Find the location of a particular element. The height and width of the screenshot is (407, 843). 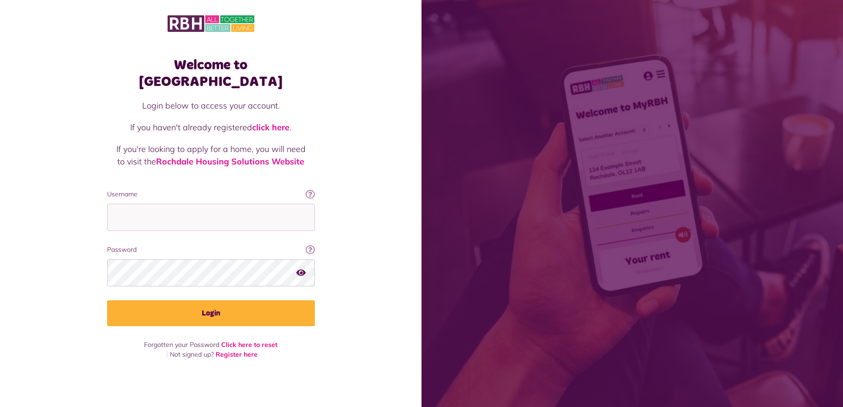

p: If you haven't already registered . is located at coordinates (211, 127).